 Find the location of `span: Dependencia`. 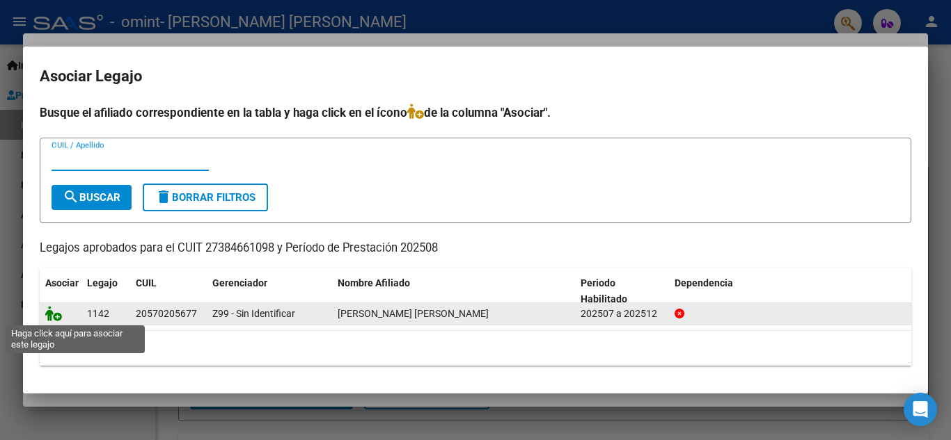

span: Dependencia is located at coordinates (703, 283).